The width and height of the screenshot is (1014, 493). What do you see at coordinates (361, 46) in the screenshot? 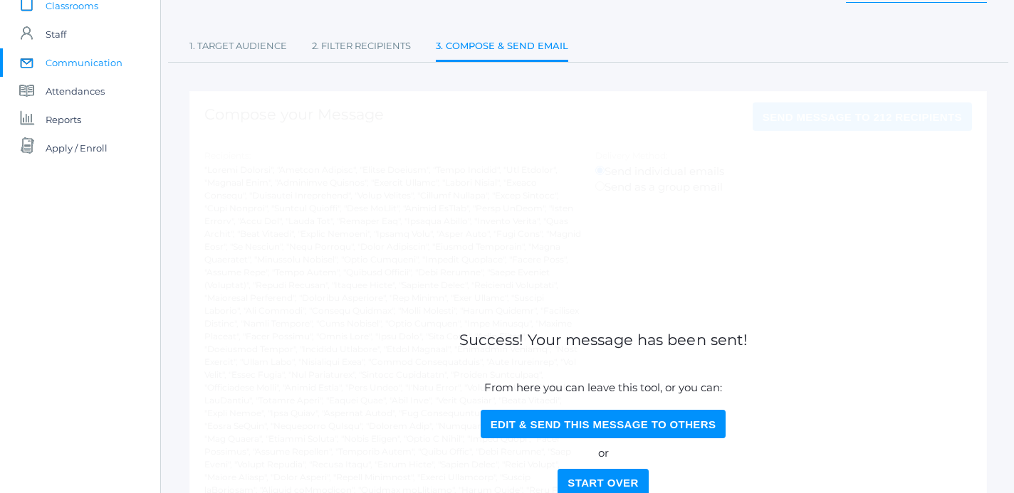
I see `a: 2. Filter Recipients` at bounding box center [361, 46].